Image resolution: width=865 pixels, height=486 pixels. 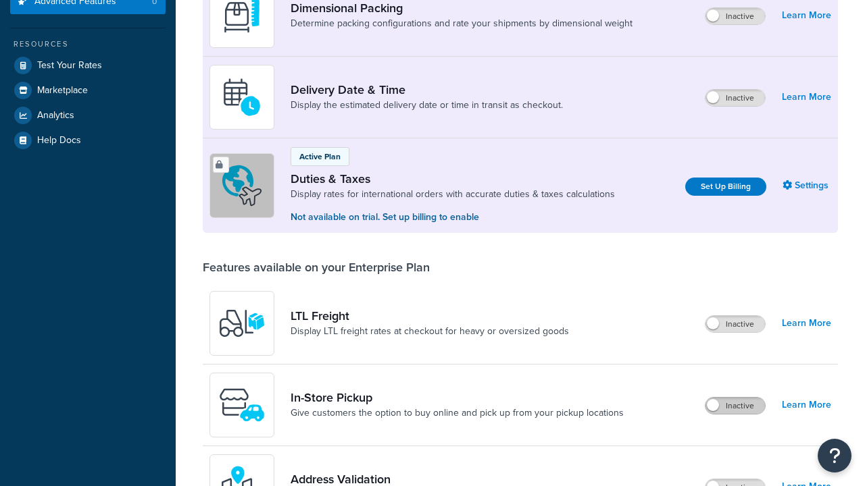 I want to click on a: Give customers the option to buy online and pick up from your pickup locations, so click(x=457, y=413).